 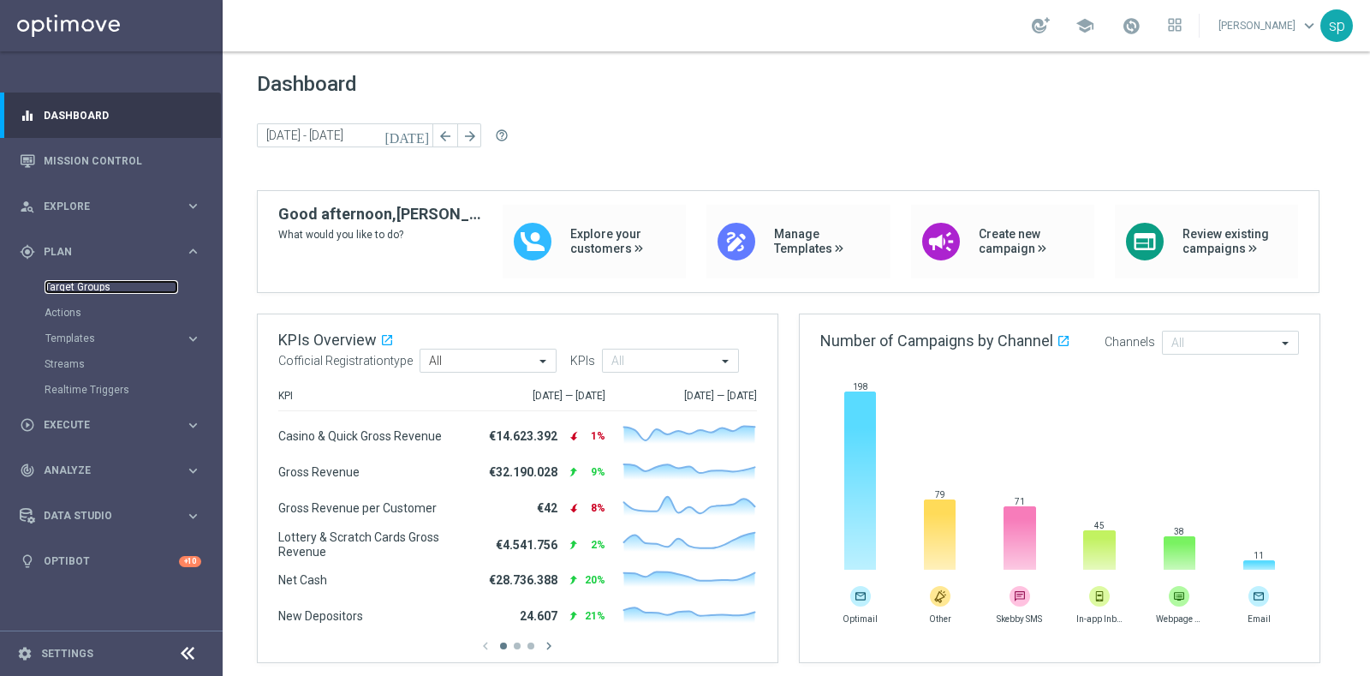 What do you see at coordinates (27, 470) in the screenshot?
I see `i: track_changes` at bounding box center [27, 470].